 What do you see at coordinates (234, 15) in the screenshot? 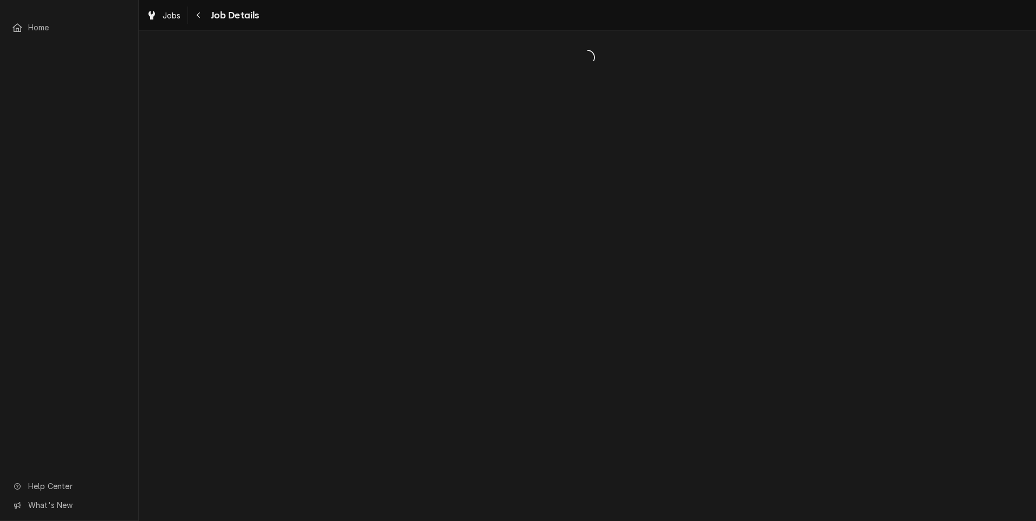
I see `span: Job Details` at bounding box center [234, 15].